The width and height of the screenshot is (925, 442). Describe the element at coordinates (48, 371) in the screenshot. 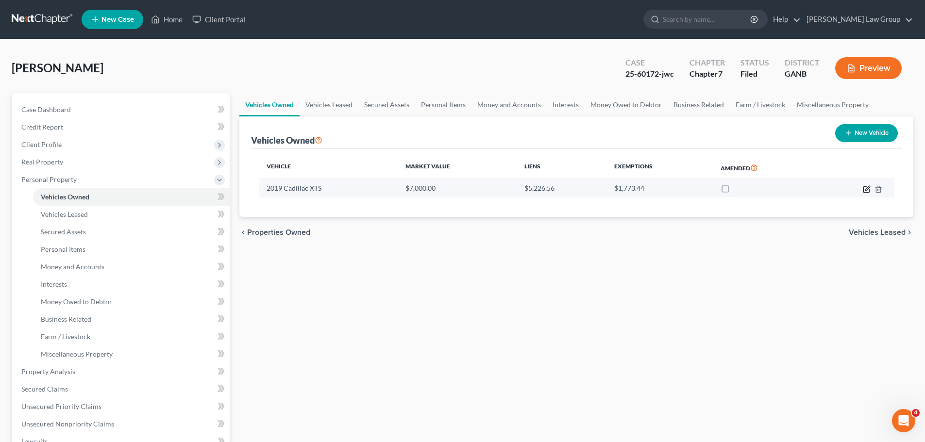

I see `span: Property Analysis` at that location.